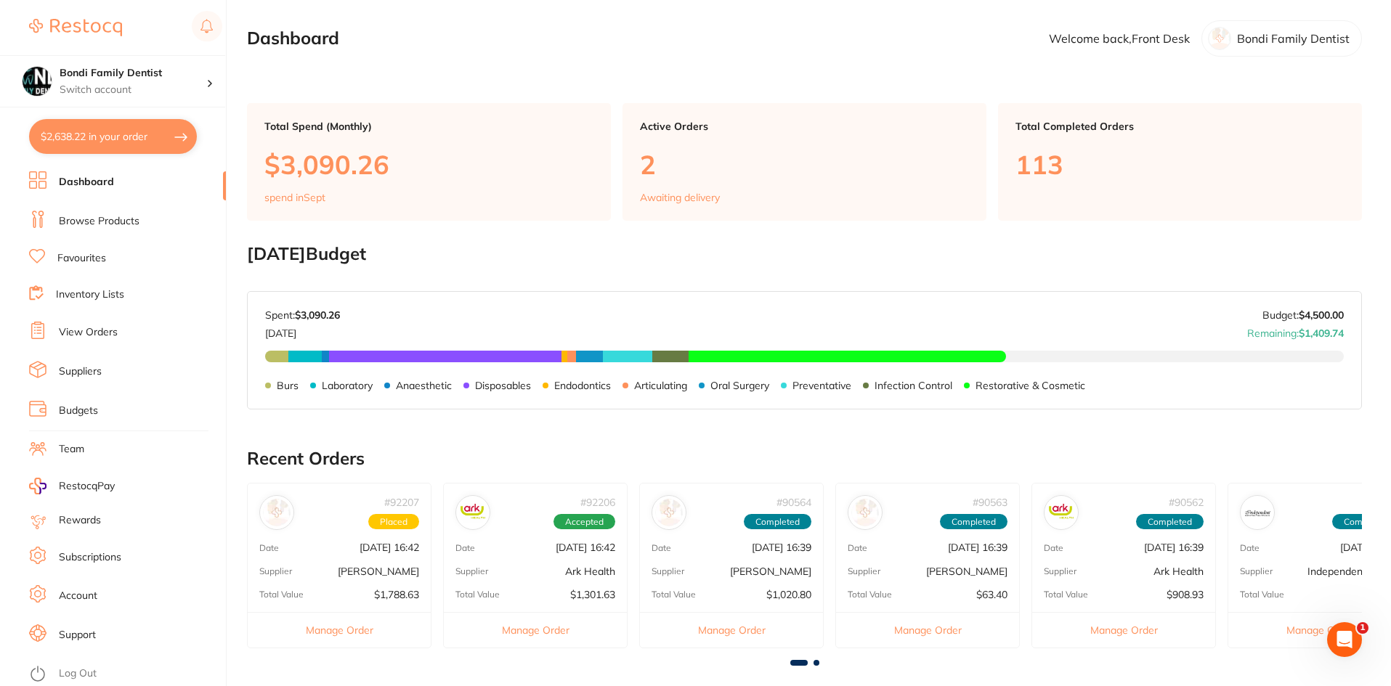 The width and height of the screenshot is (1391, 686). Describe the element at coordinates (402, 503) in the screenshot. I see `p: # 92207` at that location.